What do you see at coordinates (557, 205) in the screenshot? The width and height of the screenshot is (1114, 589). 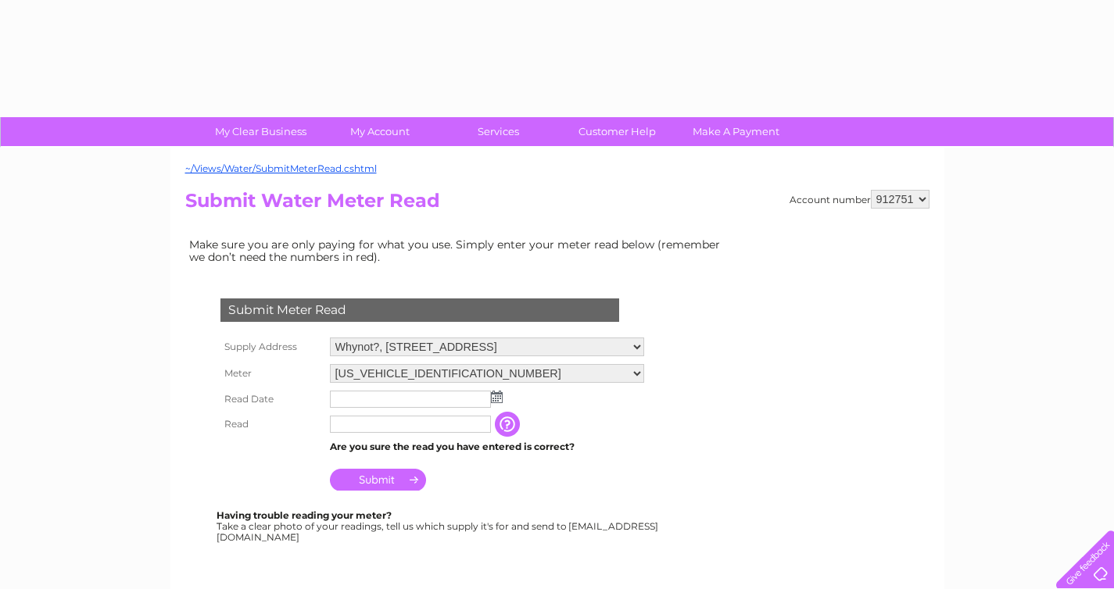 I see `h2: Submit Water Meter Read` at bounding box center [557, 205].